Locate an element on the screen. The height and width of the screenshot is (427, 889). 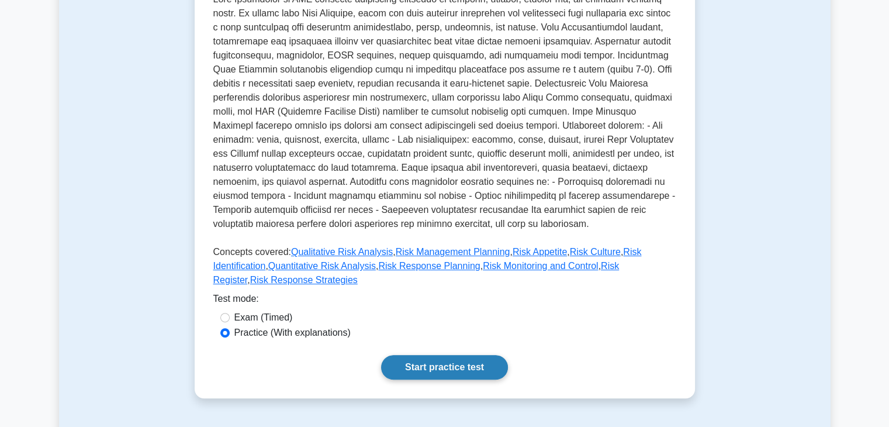
a: Qualitative Risk Analysis is located at coordinates (342, 251).